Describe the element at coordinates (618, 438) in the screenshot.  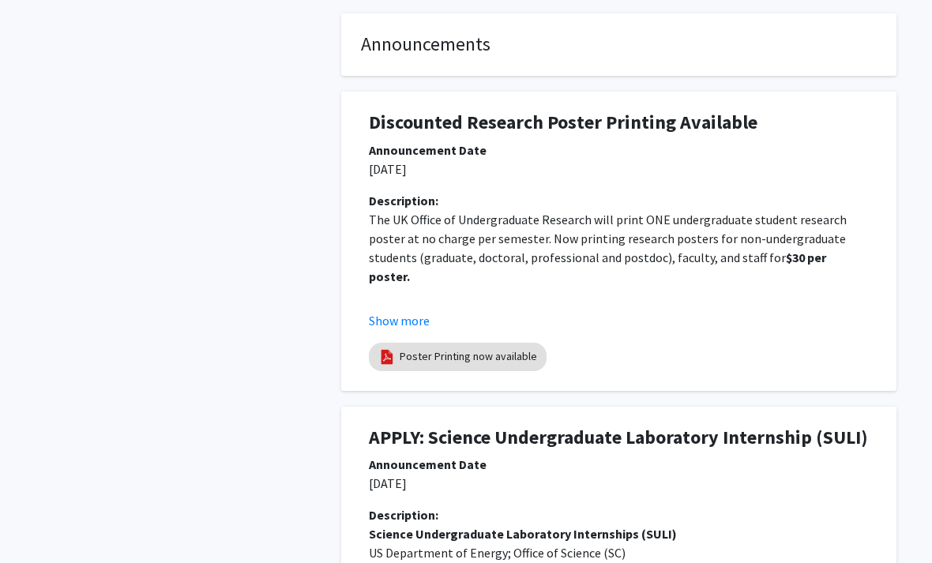
I see `h1: APPLY: Science Undergraduate Laboratory Internship (SULI)` at that location.